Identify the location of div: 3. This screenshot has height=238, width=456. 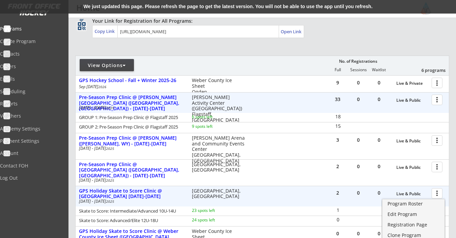
(337, 140).